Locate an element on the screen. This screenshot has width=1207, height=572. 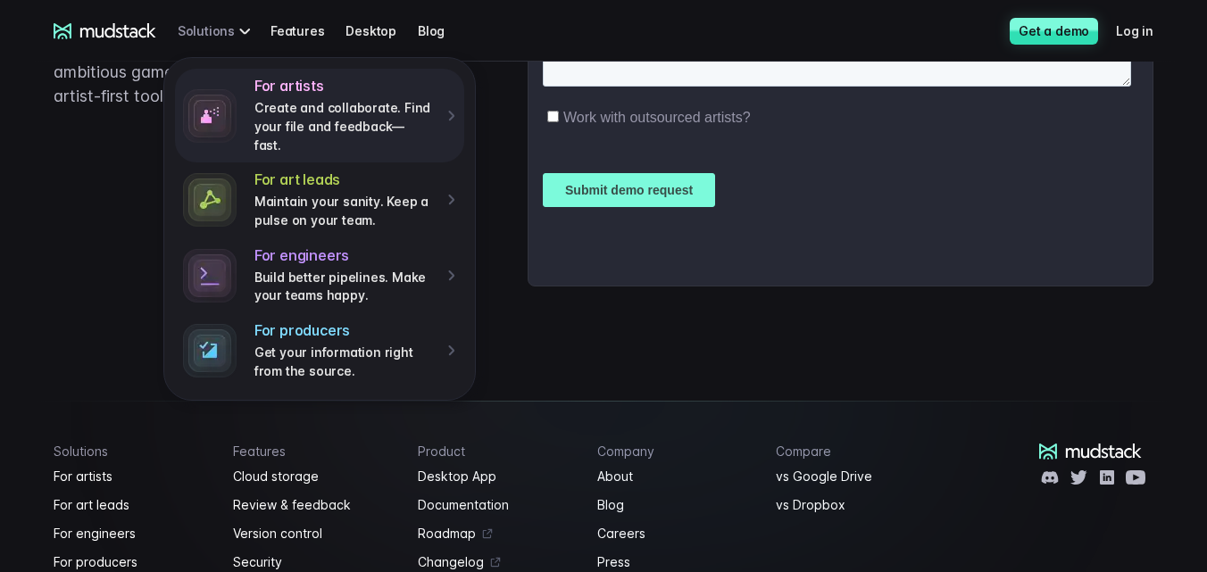
a: Review & feedback is located at coordinates (315, 505).